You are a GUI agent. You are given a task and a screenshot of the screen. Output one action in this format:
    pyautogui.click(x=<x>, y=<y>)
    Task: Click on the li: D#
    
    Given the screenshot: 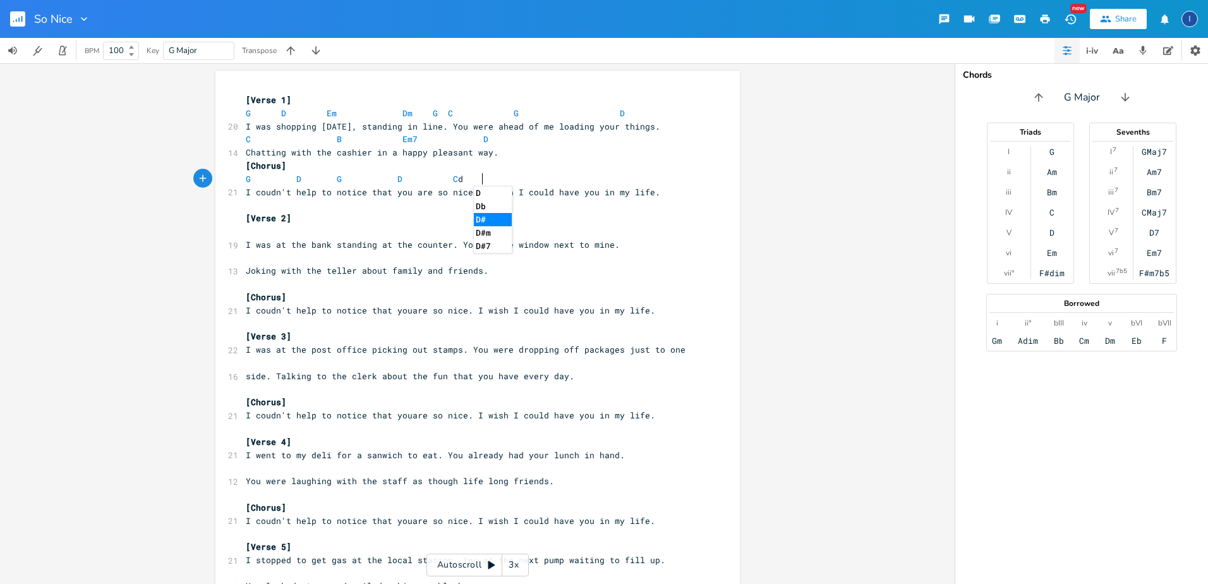 What is the action you would take?
    pyautogui.click(x=493, y=219)
    